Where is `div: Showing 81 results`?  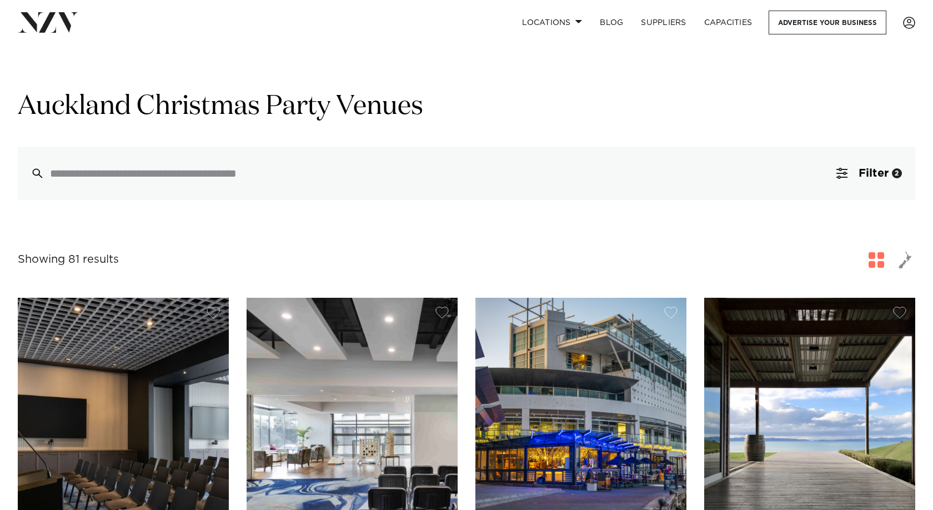
div: Showing 81 results is located at coordinates (68, 259).